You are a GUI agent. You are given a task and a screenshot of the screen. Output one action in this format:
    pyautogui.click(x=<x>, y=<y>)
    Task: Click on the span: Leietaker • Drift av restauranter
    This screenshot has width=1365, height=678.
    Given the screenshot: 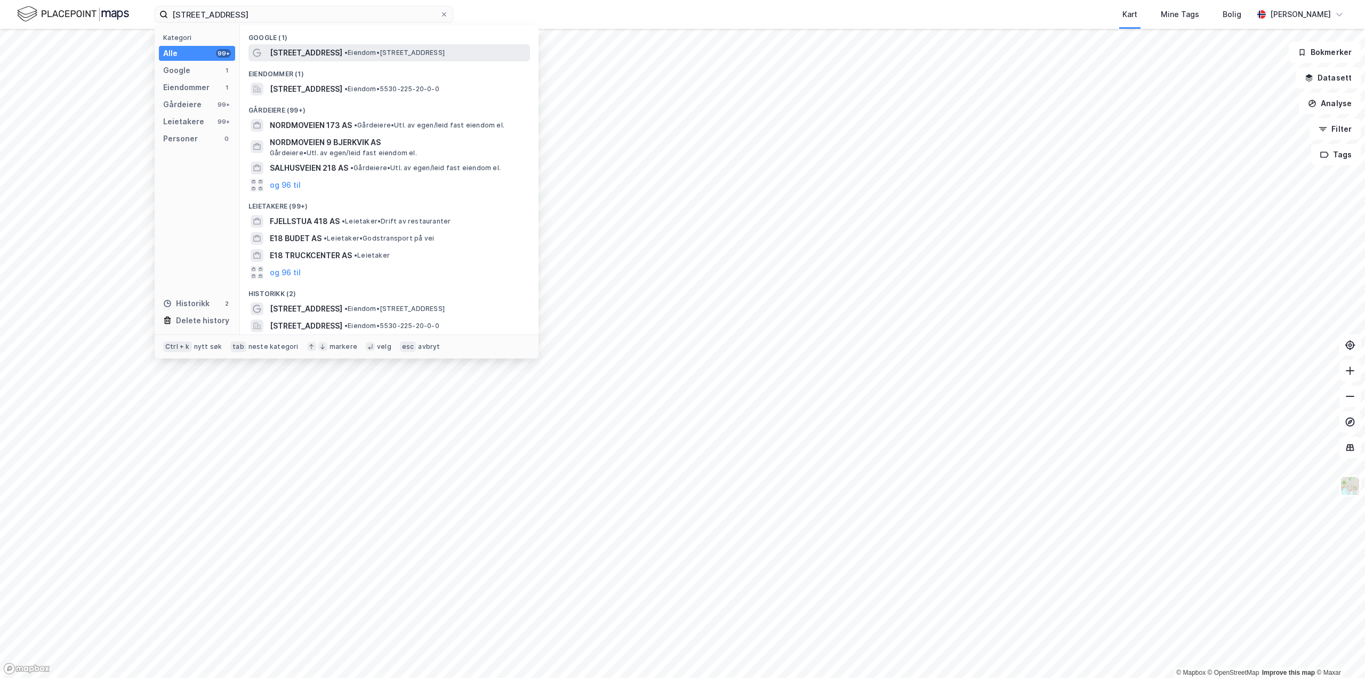 What is the action you would take?
    pyautogui.click(x=396, y=221)
    